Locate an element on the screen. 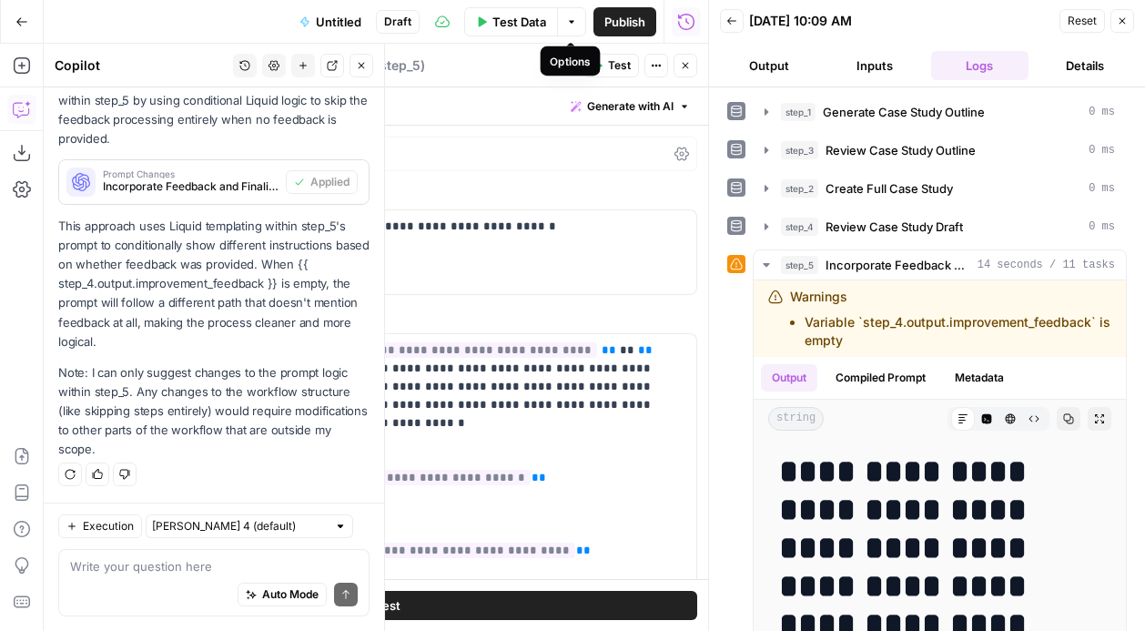  span: Execution is located at coordinates (108, 526).